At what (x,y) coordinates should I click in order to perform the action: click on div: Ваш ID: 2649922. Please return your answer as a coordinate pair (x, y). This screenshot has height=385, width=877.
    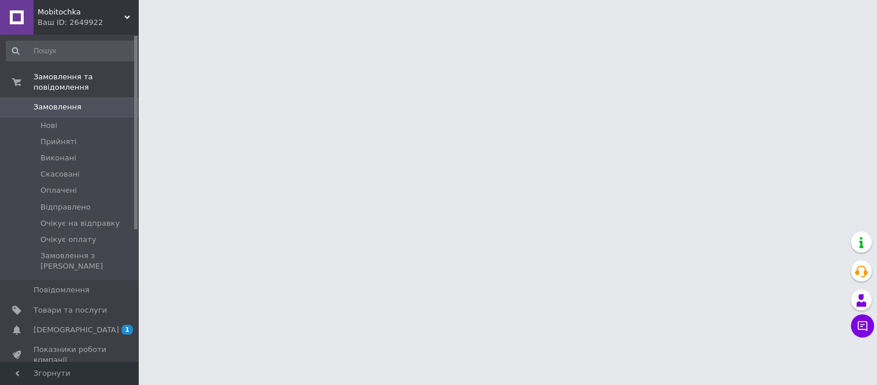
    Looking at the image, I should click on (88, 23).